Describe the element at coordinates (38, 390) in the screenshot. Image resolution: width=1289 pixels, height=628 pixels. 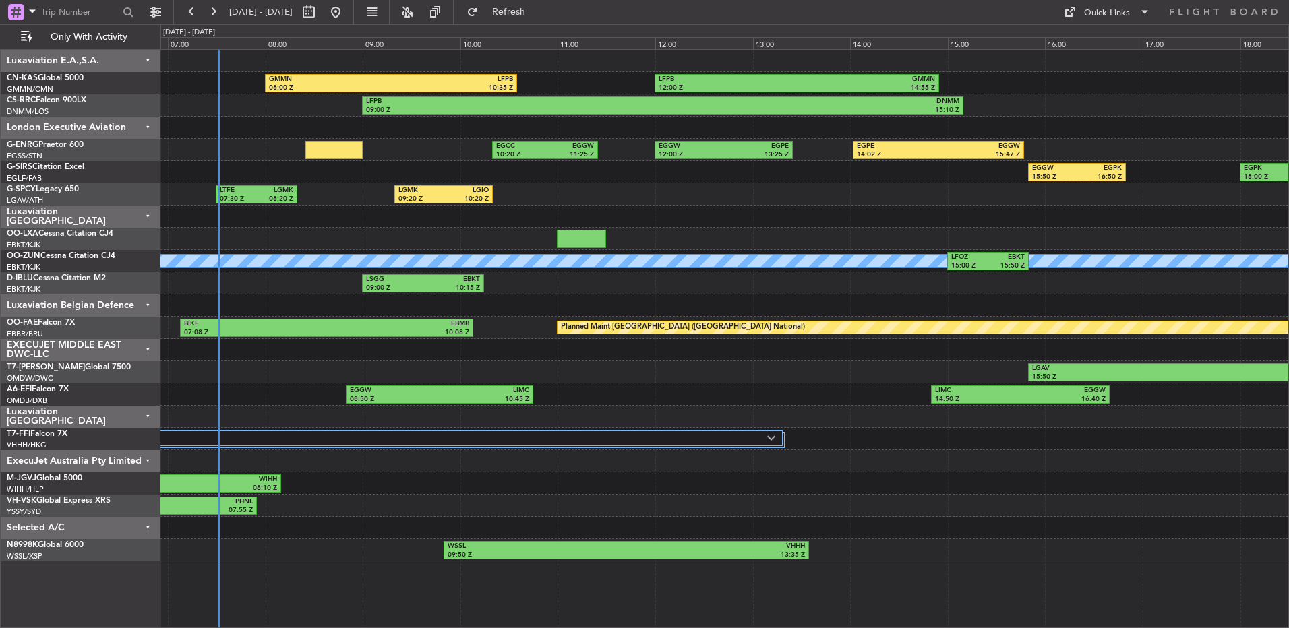
I see `a: A6-EFIFalcon 7X` at that location.